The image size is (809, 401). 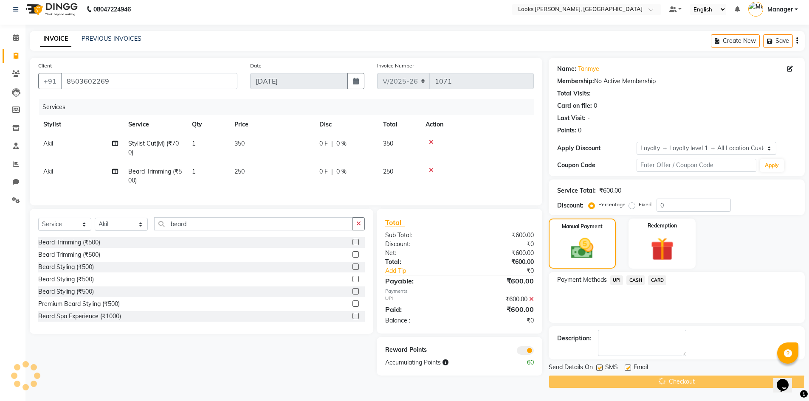 I want to click on div: Coupon Code, so click(x=597, y=165).